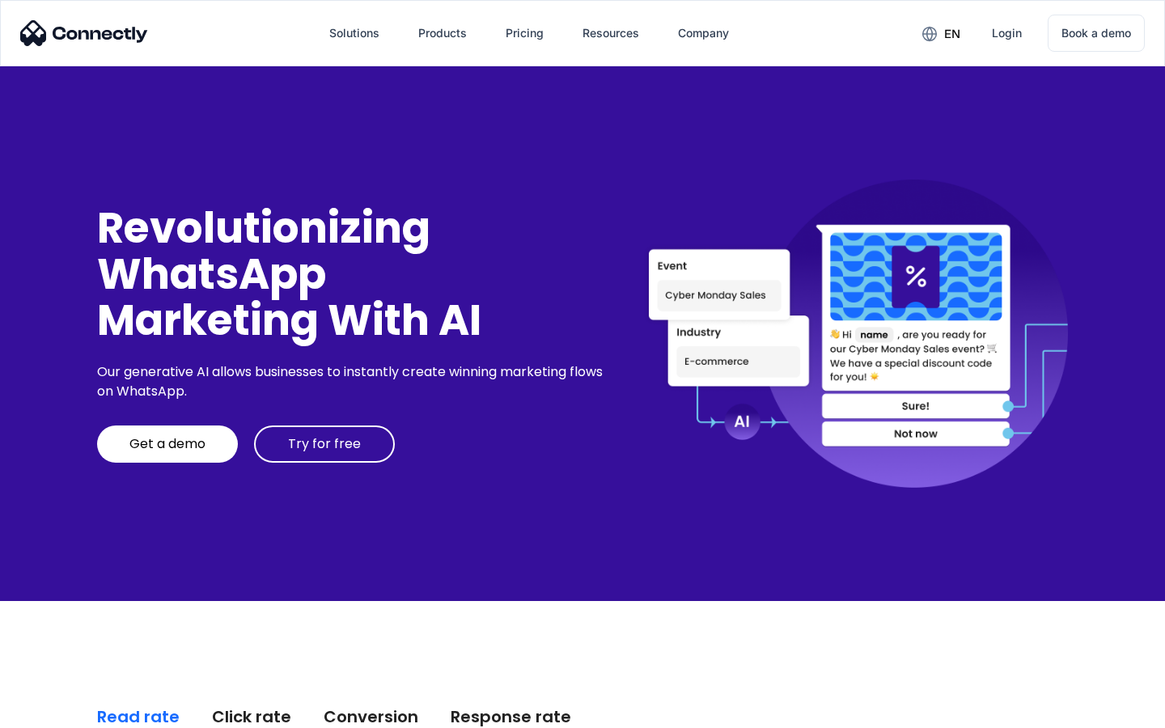 The height and width of the screenshot is (728, 1165). Describe the element at coordinates (524, 33) in the screenshot. I see `div: Pricing` at that location.